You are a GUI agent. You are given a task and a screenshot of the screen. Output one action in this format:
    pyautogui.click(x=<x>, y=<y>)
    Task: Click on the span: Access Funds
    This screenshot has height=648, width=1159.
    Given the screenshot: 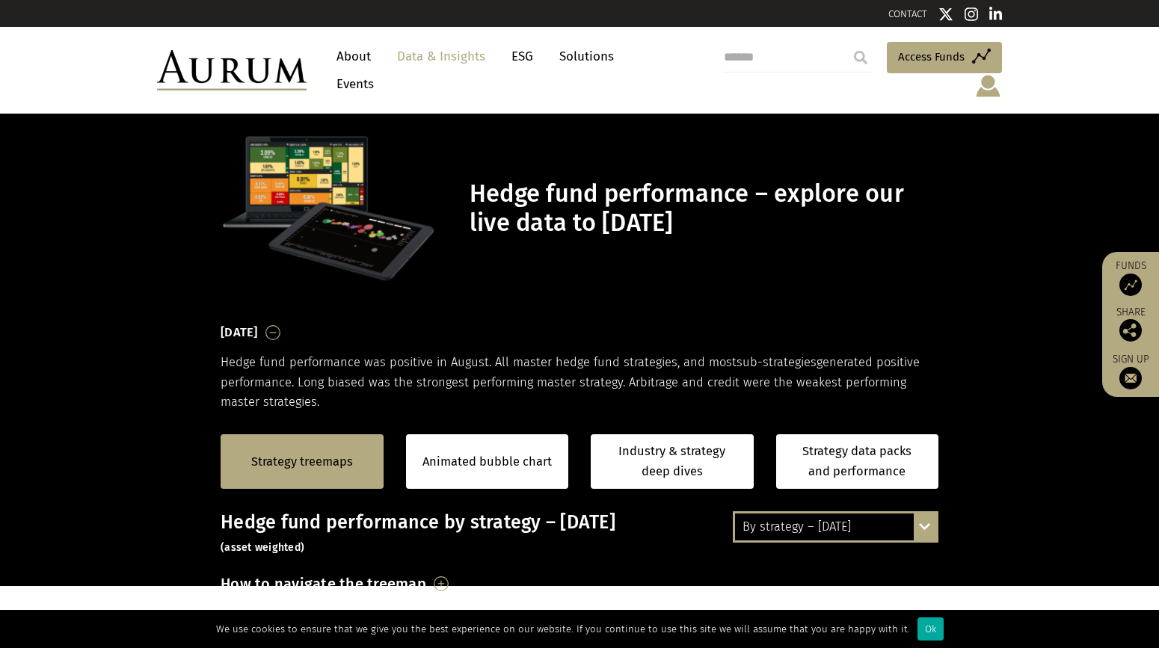 What is the action you would take?
    pyautogui.click(x=931, y=57)
    